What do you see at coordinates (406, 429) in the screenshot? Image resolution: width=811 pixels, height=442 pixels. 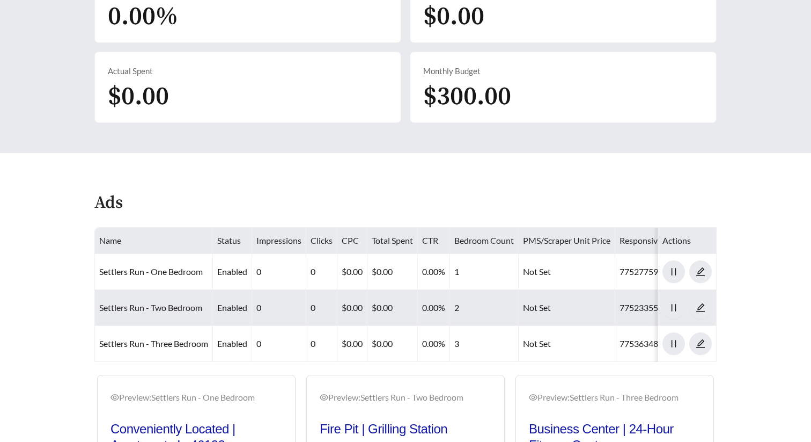 I see `h2: Fire Pit | Grilling Station` at bounding box center [406, 429].